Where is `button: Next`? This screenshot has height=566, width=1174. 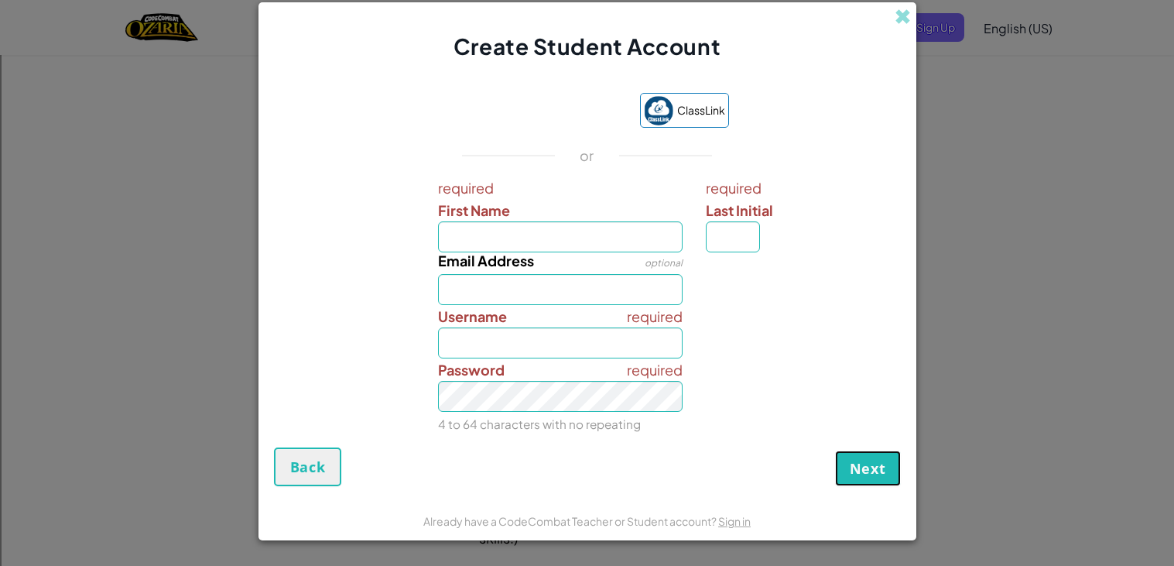
button: Next is located at coordinates (867, 468).